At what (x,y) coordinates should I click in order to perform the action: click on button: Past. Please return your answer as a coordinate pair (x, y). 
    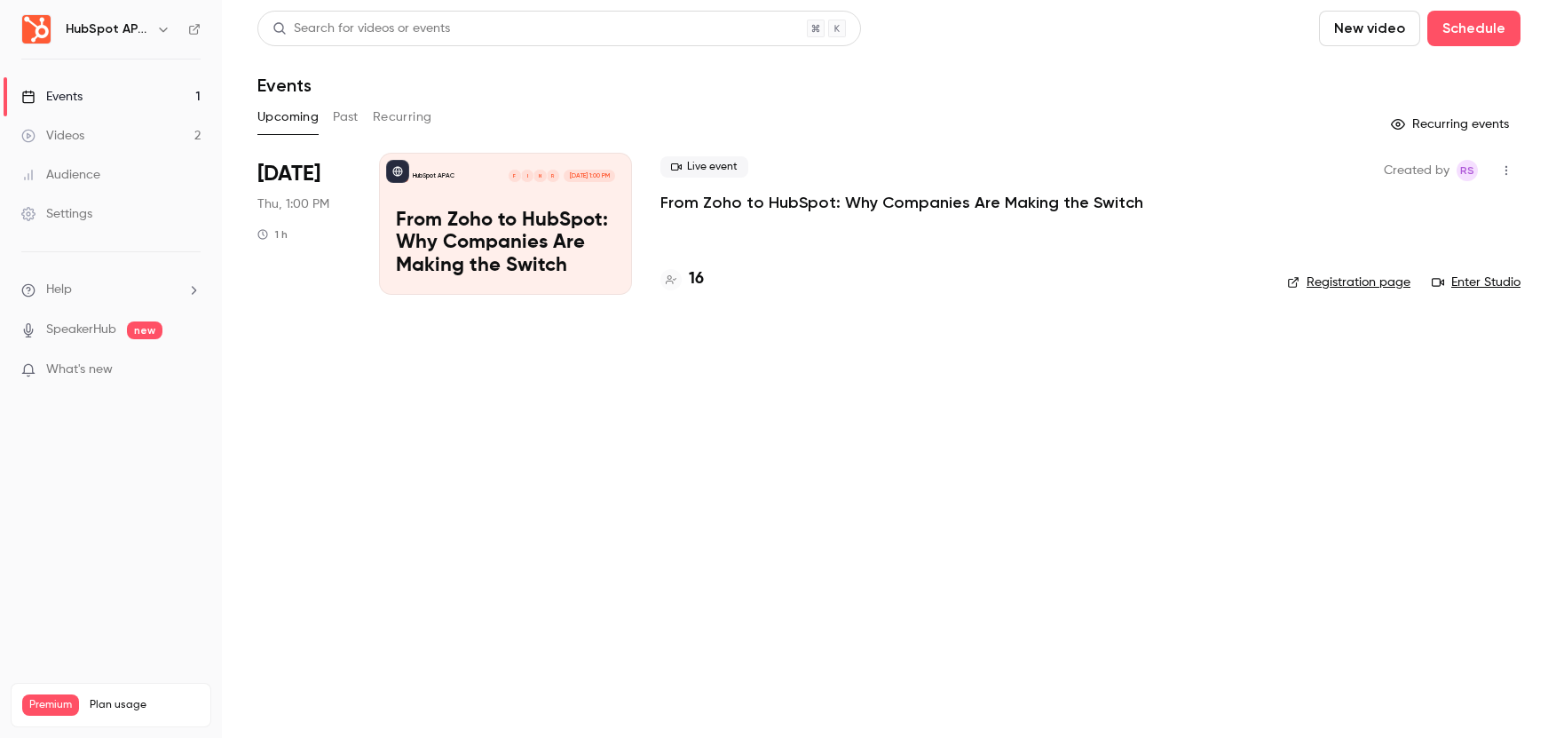
    Looking at the image, I should click on (345, 117).